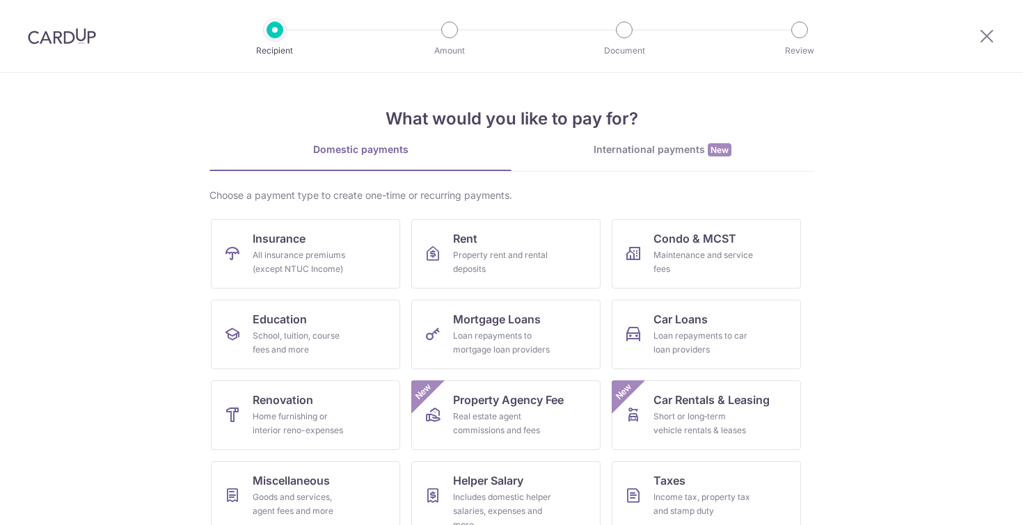 Image resolution: width=1023 pixels, height=525 pixels. I want to click on div: International payments, so click(662, 150).